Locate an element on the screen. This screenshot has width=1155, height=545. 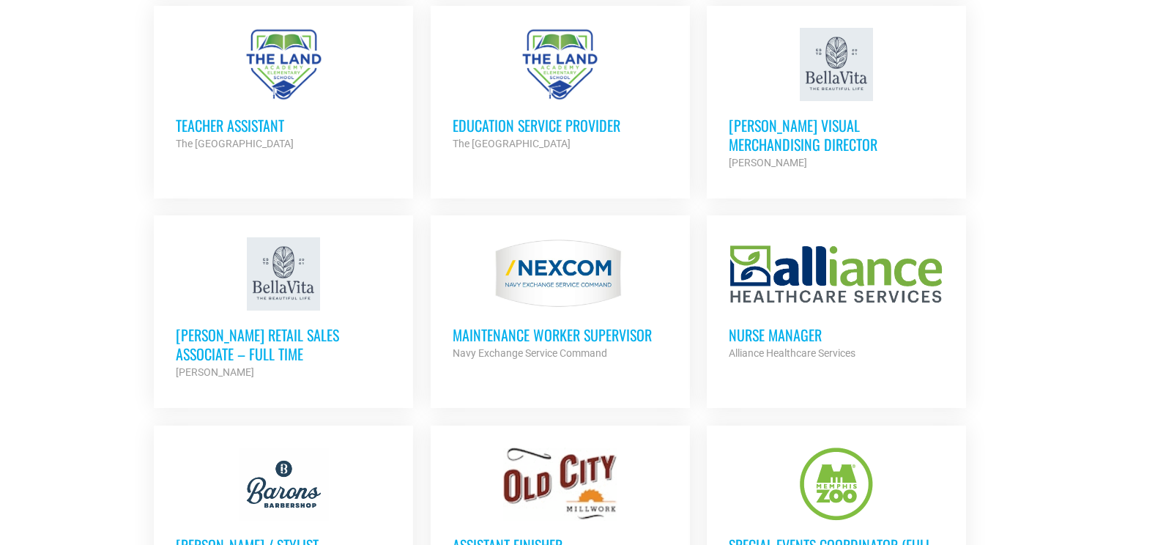
h3: Education Service Provider is located at coordinates (560, 125).